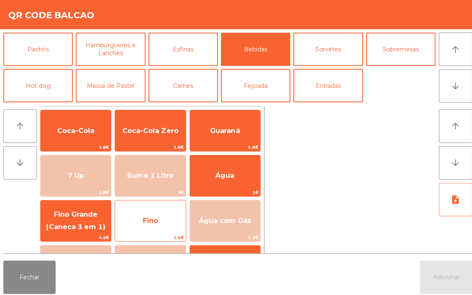 This screenshot has height=295, width=472. What do you see at coordinates (29, 275) in the screenshot?
I see `button: Fechar` at bounding box center [29, 275].